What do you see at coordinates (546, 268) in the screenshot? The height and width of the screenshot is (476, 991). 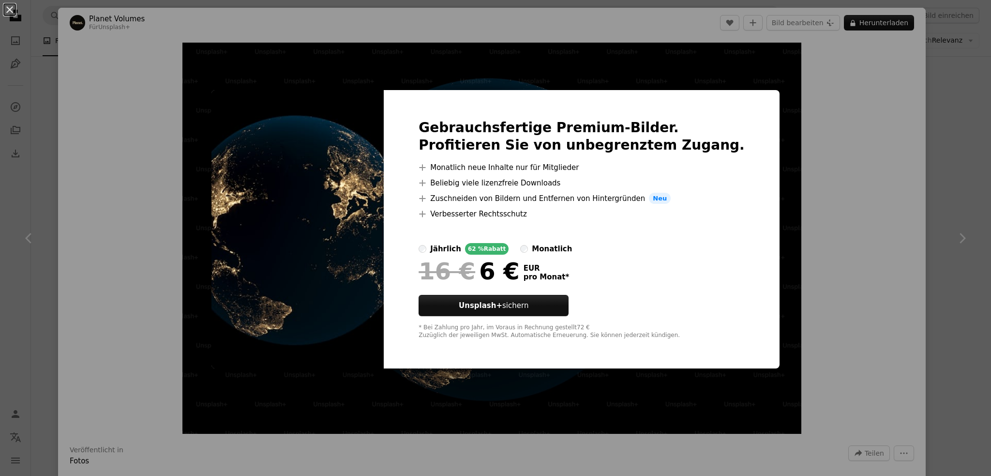 I see `span: EUR` at bounding box center [546, 268].